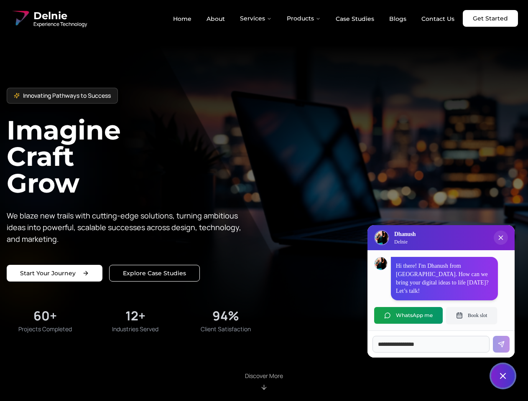 The height and width of the screenshot is (401, 528). What do you see at coordinates (397, 19) in the screenshot?
I see `a: Blogs` at bounding box center [397, 19].